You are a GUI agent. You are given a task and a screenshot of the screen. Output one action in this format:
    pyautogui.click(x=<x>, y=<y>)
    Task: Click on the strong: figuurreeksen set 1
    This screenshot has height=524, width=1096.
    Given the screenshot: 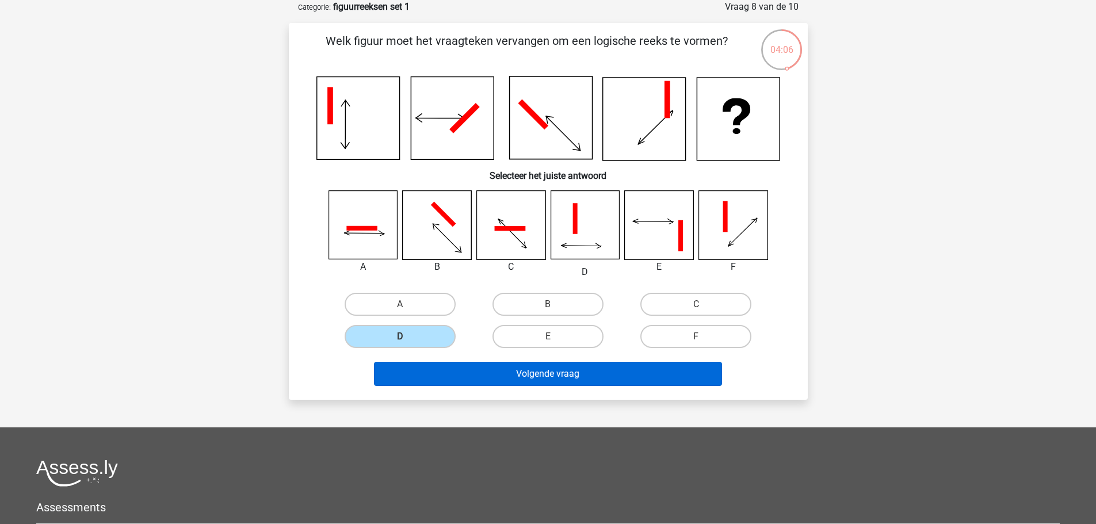 What is the action you would take?
    pyautogui.click(x=371, y=6)
    